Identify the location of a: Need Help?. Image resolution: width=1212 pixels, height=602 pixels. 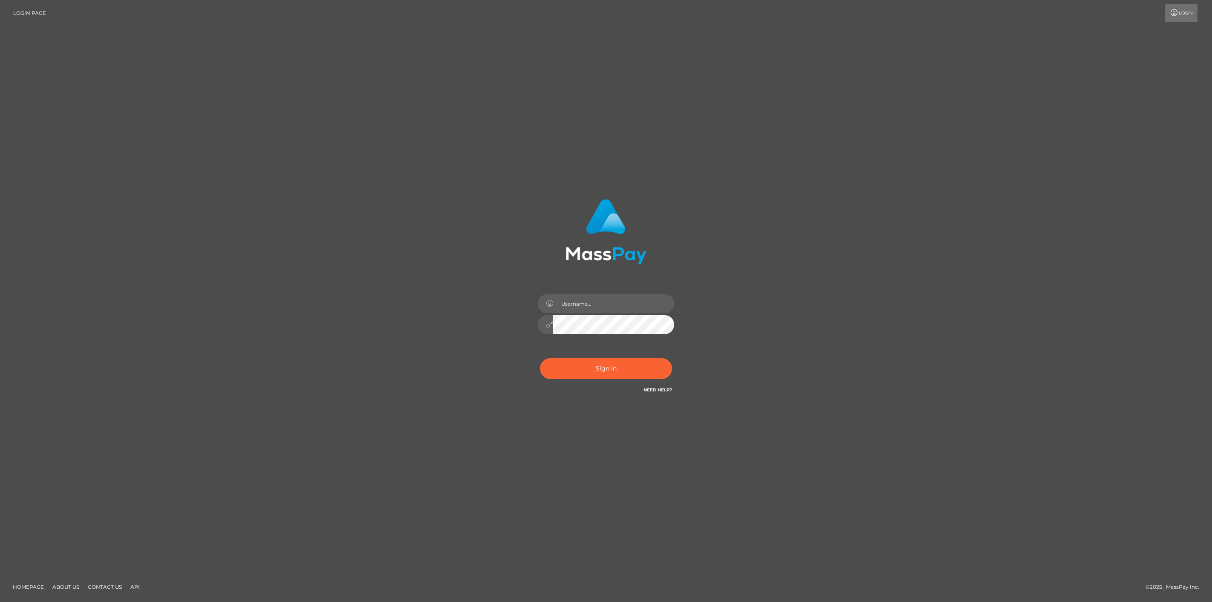
(658, 390).